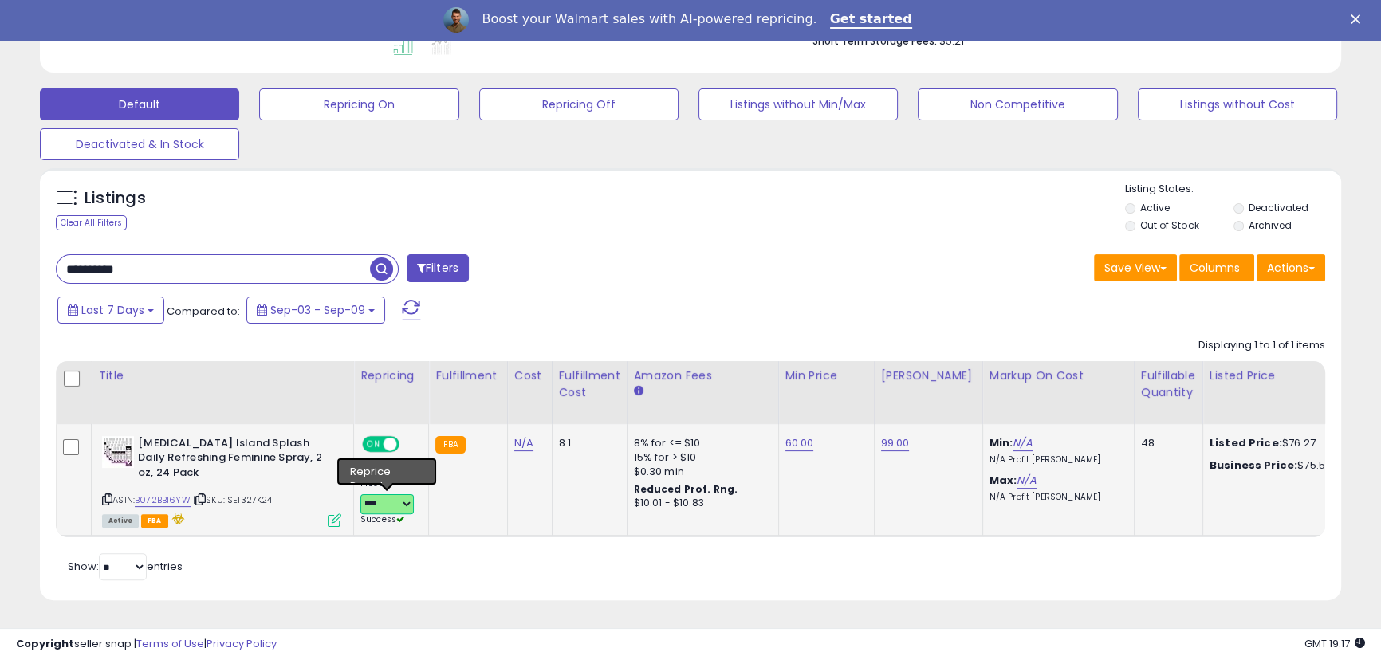 The height and width of the screenshot is (660, 1381). What do you see at coordinates (798, 104) in the screenshot?
I see `button: Listings without Min/Max` at bounding box center [798, 104].